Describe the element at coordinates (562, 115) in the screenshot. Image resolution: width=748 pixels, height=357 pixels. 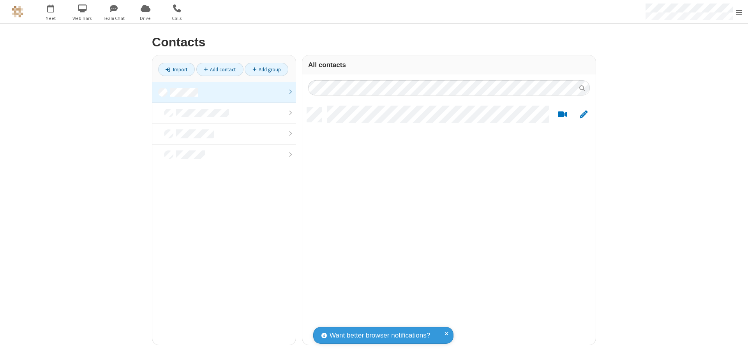
I see `button: Start a video meeting` at that location.